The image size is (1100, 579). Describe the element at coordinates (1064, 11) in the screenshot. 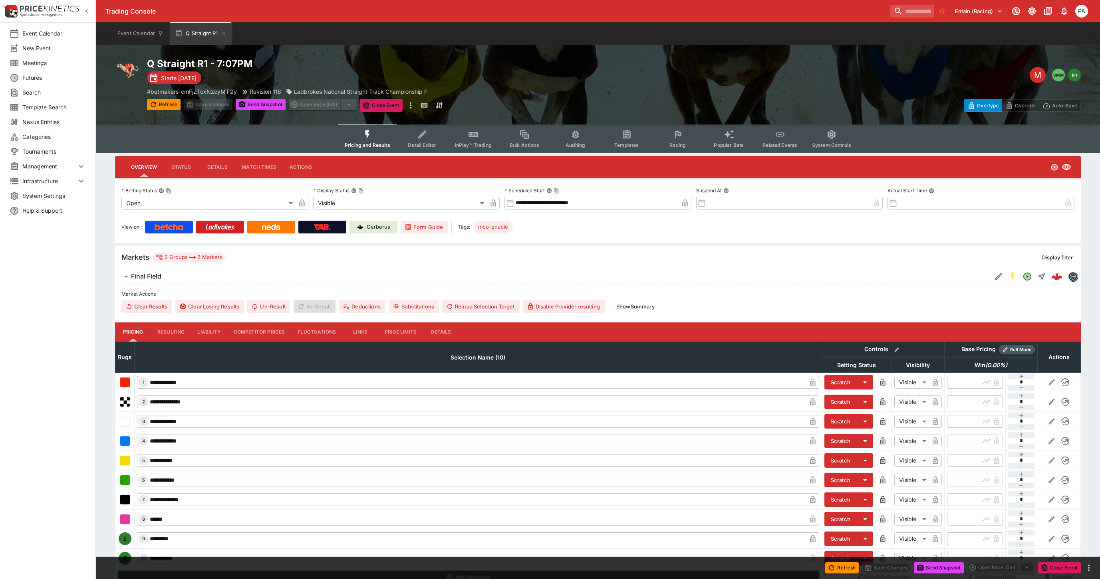

I see `button: Notifications` at that location.